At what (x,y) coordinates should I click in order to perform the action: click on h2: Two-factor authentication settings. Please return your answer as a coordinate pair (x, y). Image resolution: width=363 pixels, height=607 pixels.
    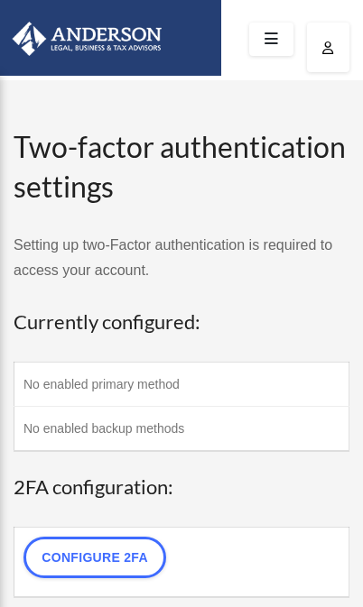
    Looking at the image, I should click on (181, 168).